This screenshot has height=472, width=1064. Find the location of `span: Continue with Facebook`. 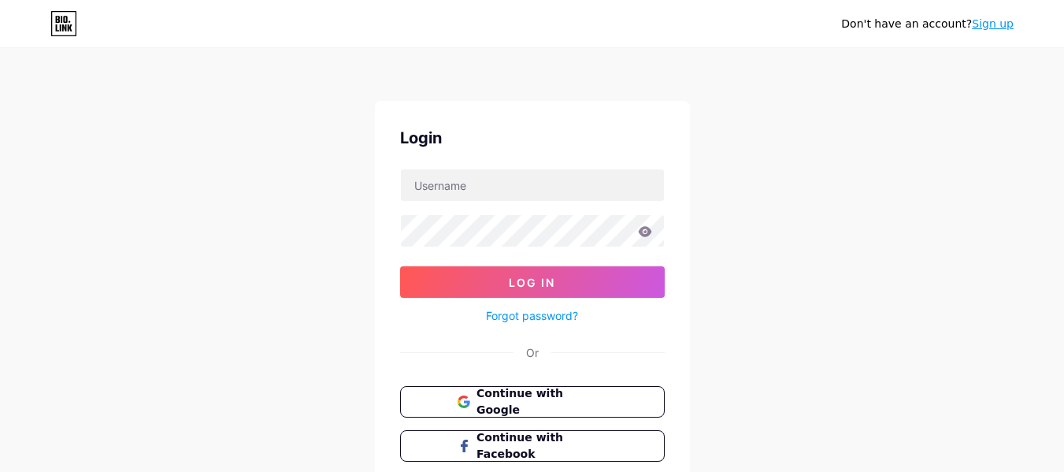

span: Continue with Facebook is located at coordinates (541, 446).